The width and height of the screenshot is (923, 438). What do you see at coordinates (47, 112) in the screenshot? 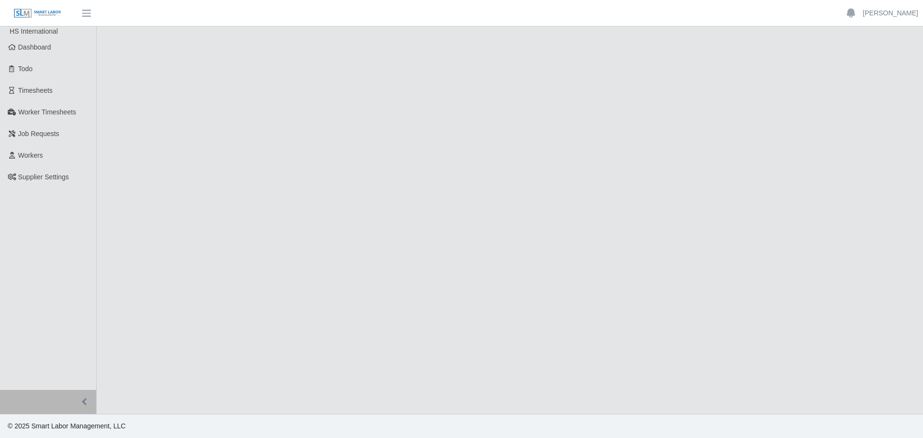
I see `span: Worker Timesheets` at bounding box center [47, 112].